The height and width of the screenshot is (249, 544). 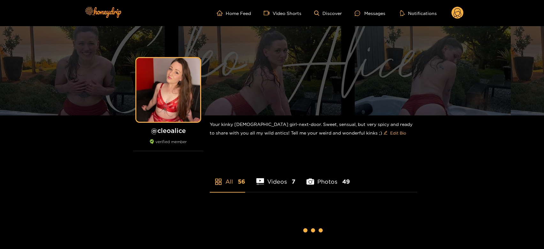 I want to click on div: verified member, so click(x=168, y=145).